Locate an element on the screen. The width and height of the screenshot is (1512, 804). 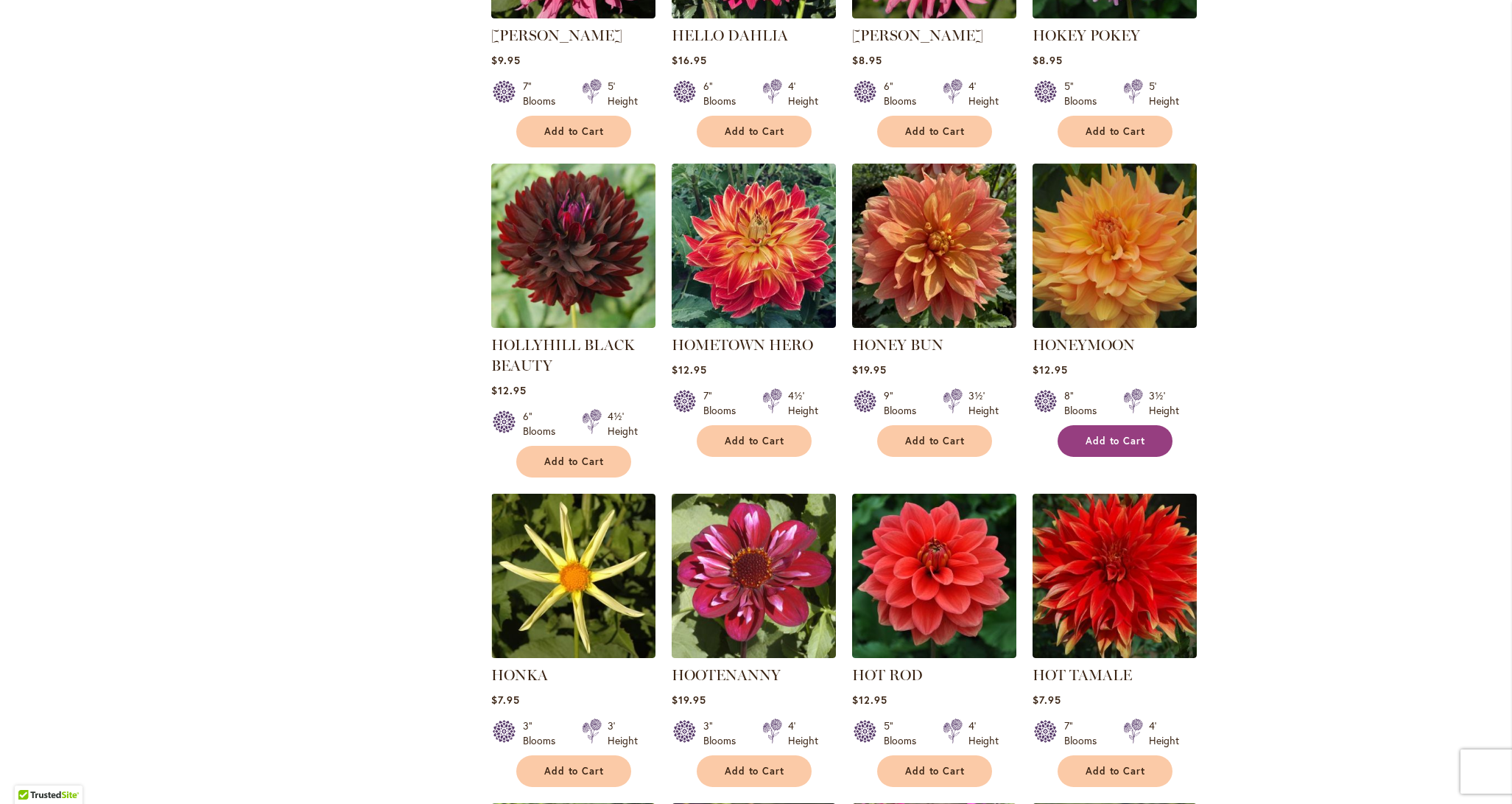
img: HOT ROD is located at coordinates (934, 575).